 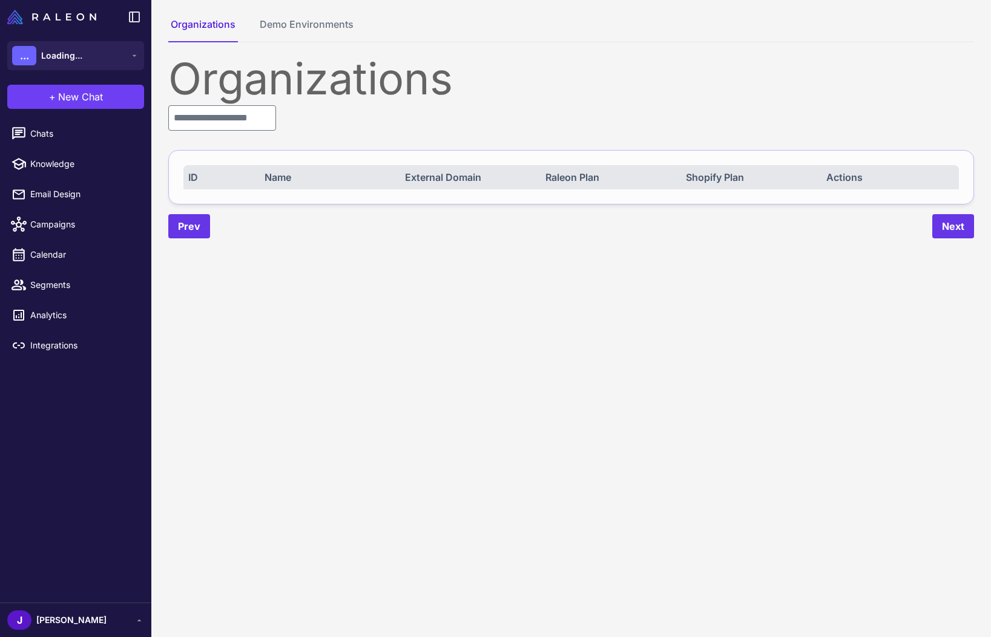 I want to click on span: Analytics, so click(x=84, y=315).